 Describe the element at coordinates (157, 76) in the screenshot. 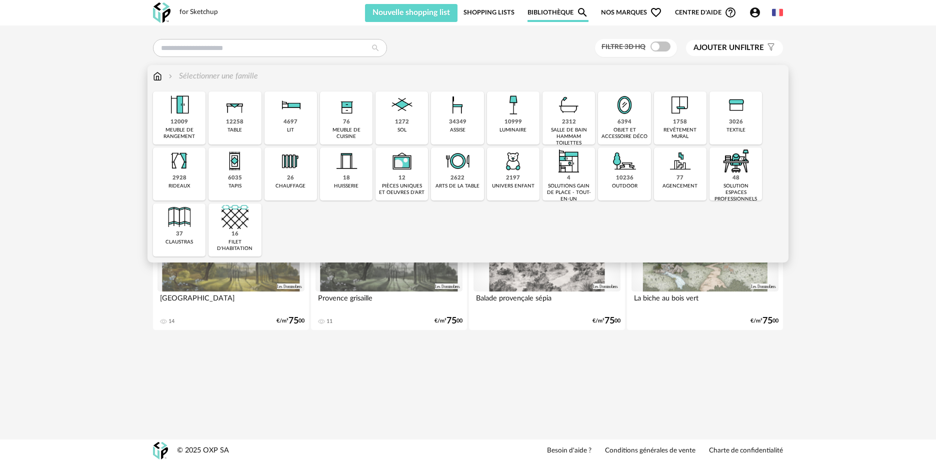

I see `img: svg+xml;base64,PHN2ZyB3aWR0aD0iMTYiIGhlaWdodD0iMTciIHZpZXdCb3g9IjAgMCAxNiAxNyIgZmlsbD0ibm9uZSIgeG...` at that location.